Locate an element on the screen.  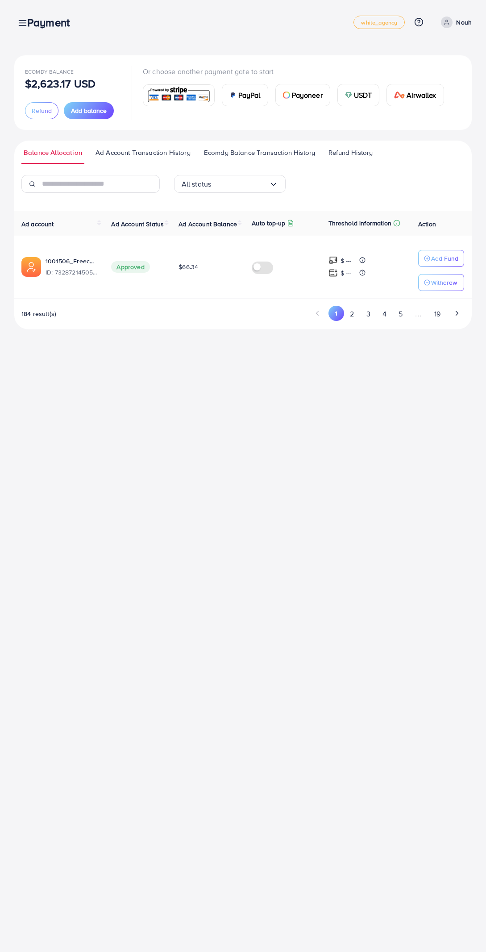
span: Ecomdy Balance Transaction History is located at coordinates (259, 153).